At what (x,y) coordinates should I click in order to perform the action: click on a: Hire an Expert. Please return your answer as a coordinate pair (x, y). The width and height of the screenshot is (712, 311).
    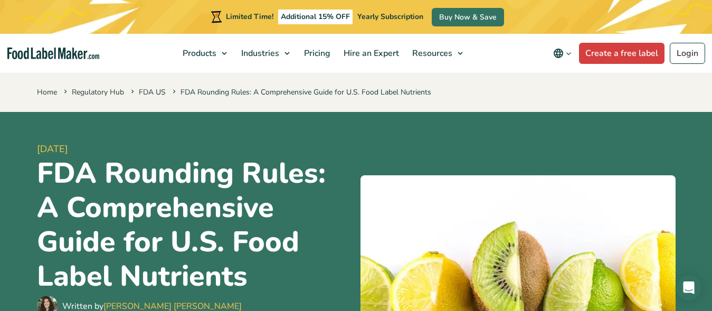
    Looking at the image, I should click on (370, 53).